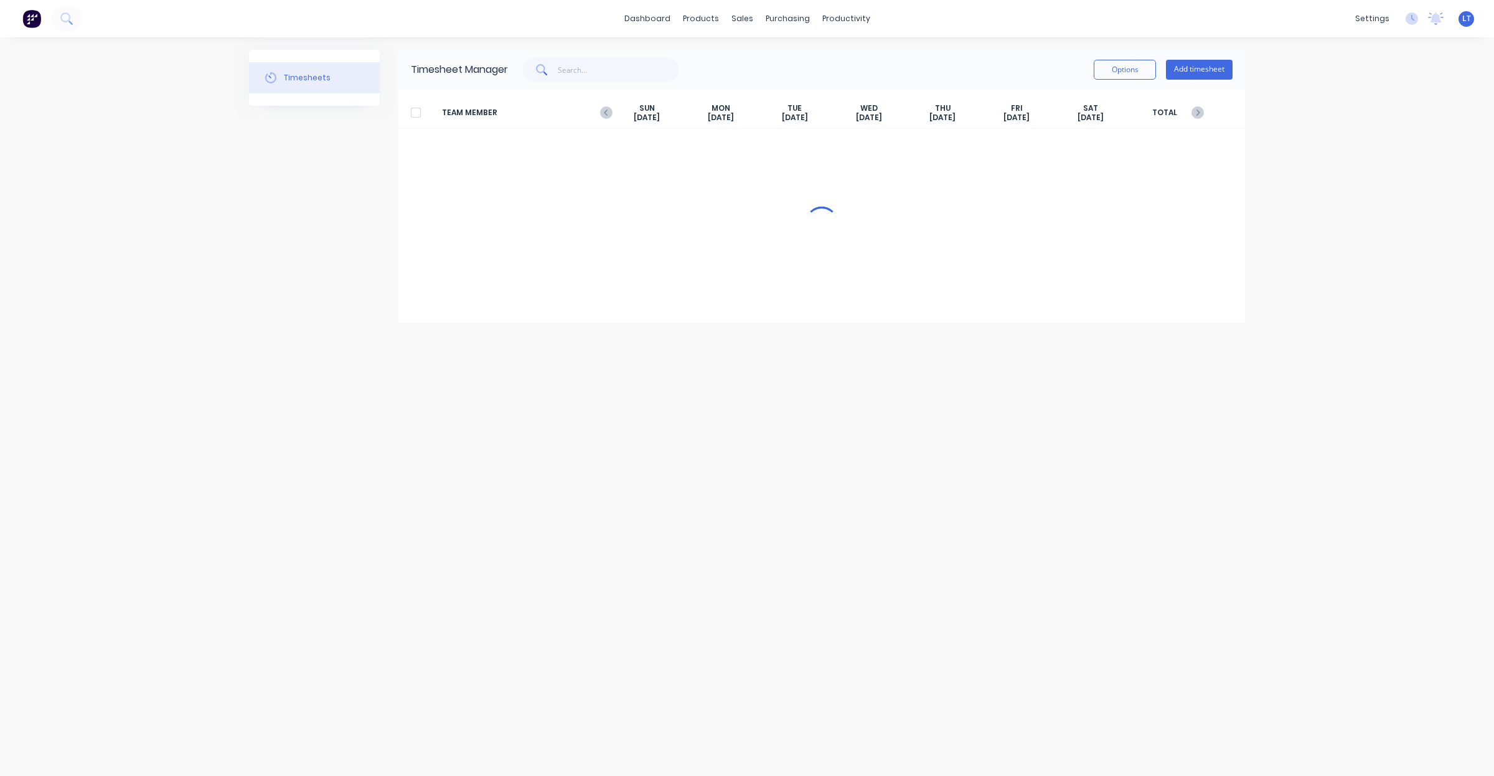 The height and width of the screenshot is (776, 1494). What do you see at coordinates (721, 108) in the screenshot?
I see `span: MON` at bounding box center [721, 108].